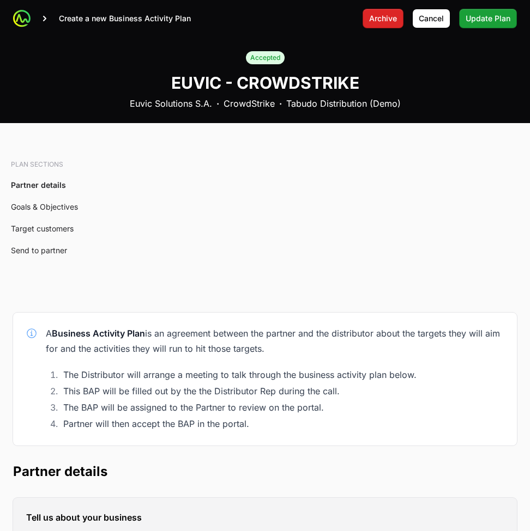 The height and width of the screenshot is (531, 530). I want to click on strong: Business Activity Plan, so click(98, 333).